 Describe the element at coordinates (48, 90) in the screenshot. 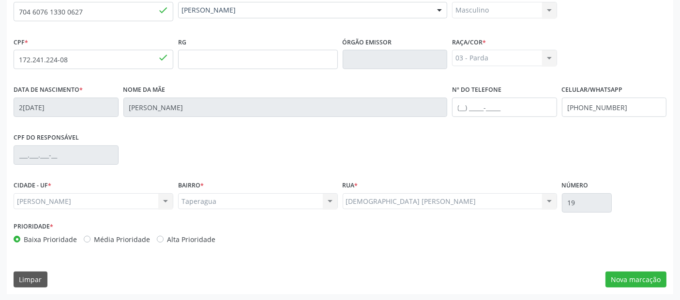

I see `label: Data de nascimento` at that location.